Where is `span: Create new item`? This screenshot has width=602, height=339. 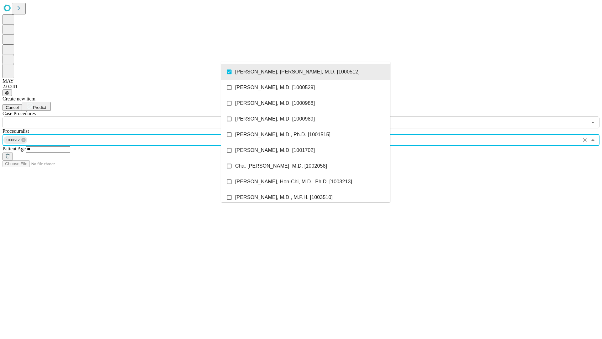 span: Create new item is located at coordinates (19, 99).